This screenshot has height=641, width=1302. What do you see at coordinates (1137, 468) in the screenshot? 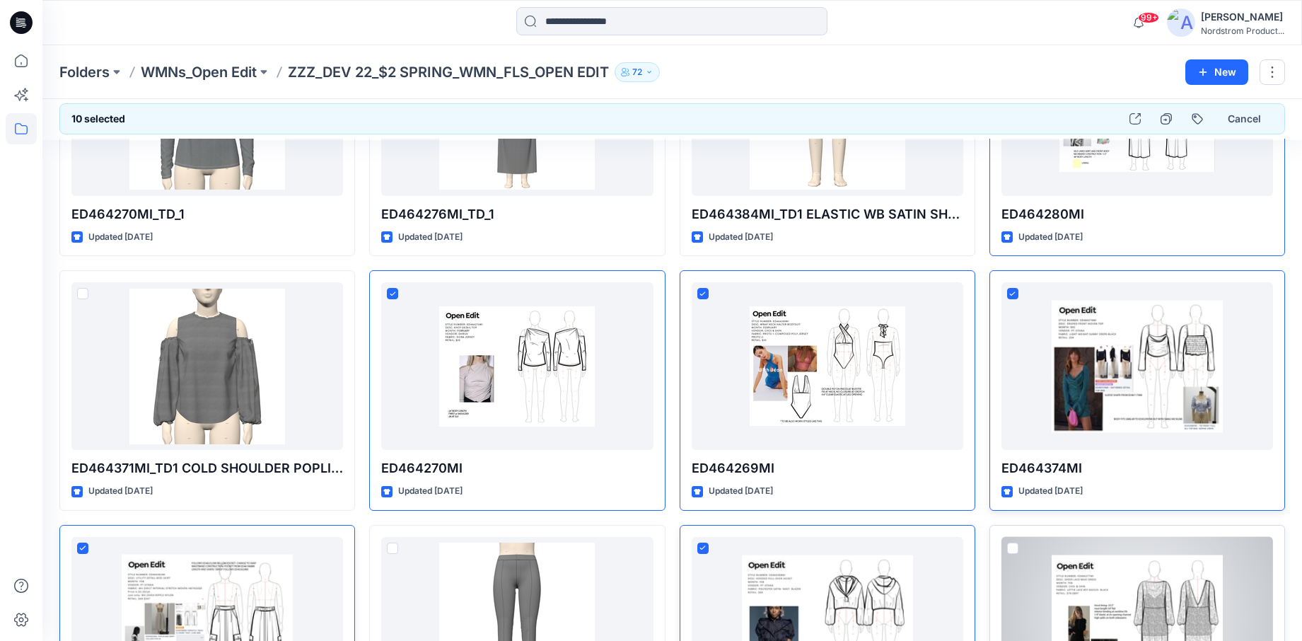
I see `p: ED464374MI` at bounding box center [1137, 468].